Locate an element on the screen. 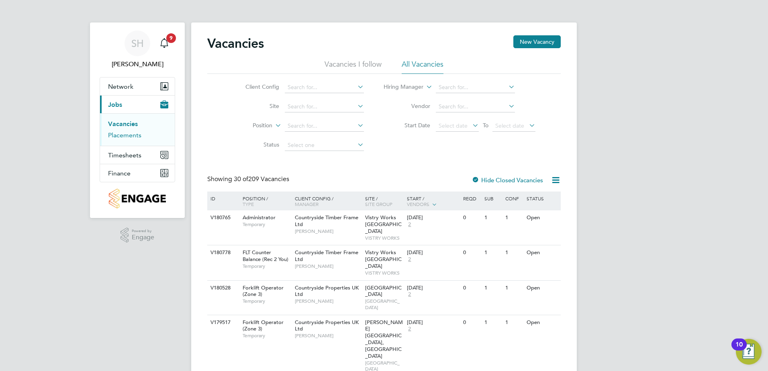 This screenshot has width=768, height=371. span: Powered by is located at coordinates (143, 231).